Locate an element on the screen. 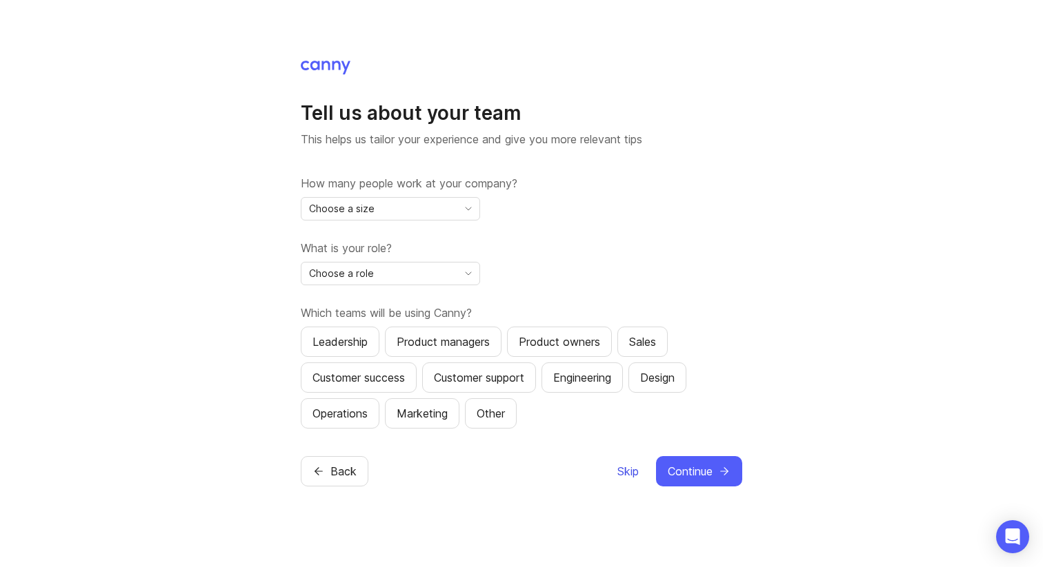 This screenshot has height=567, width=1043. label: How many people work at your company? is located at coordinates (521, 183).